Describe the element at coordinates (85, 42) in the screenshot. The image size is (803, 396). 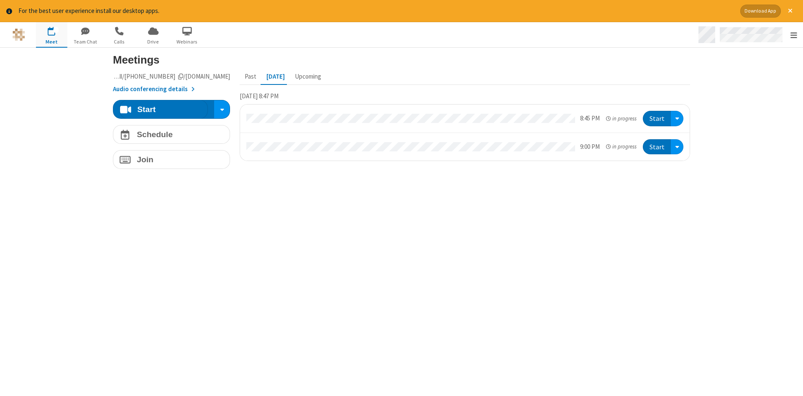
I see `span: Team Chat` at that location.